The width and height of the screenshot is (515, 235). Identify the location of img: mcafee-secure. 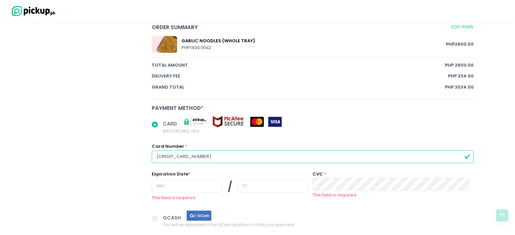
(229, 122).